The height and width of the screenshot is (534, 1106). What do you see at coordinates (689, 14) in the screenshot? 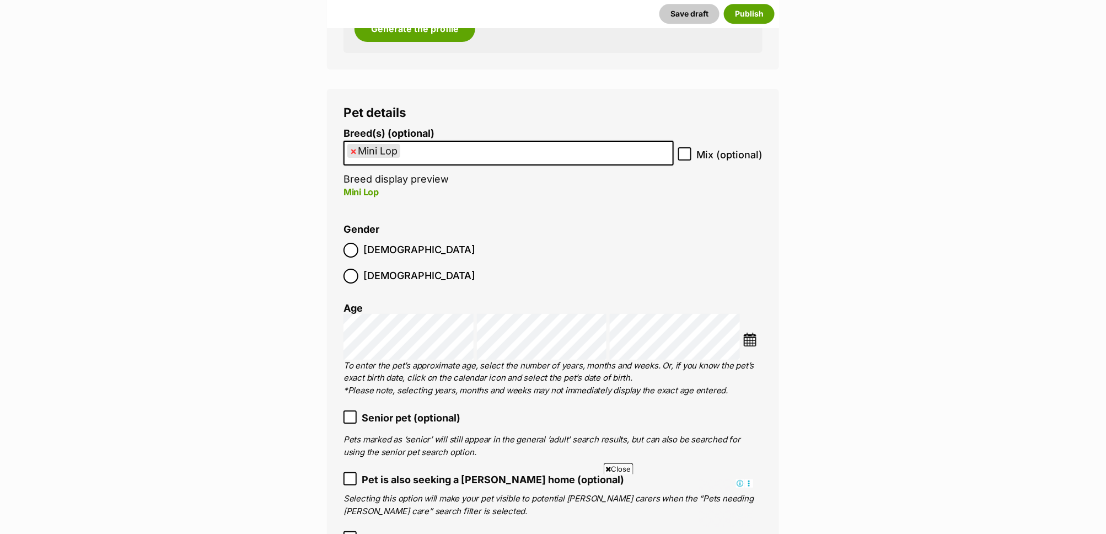
I see `button: Save draft` at bounding box center [689, 14].